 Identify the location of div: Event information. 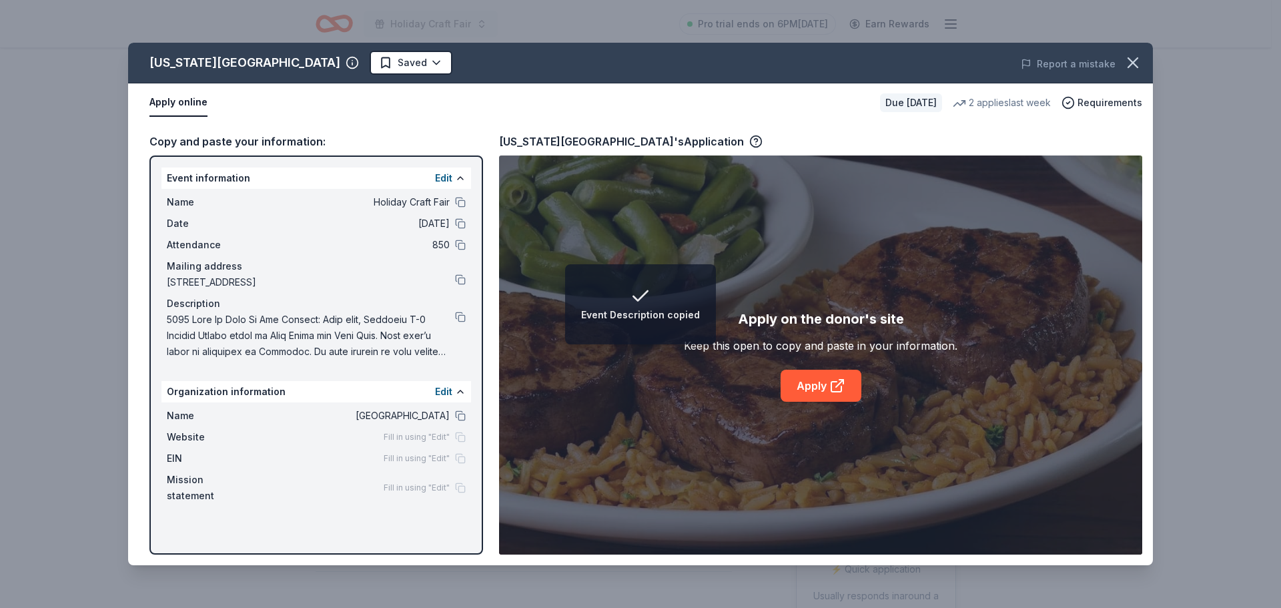
(316, 178).